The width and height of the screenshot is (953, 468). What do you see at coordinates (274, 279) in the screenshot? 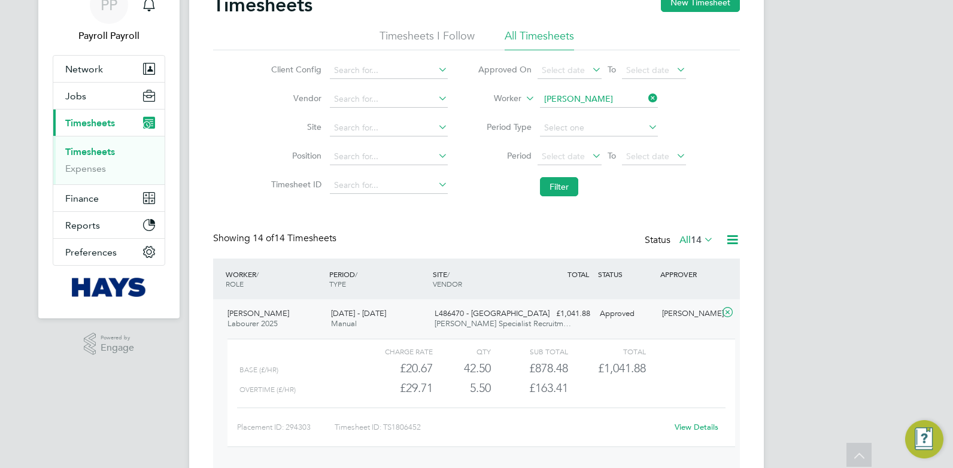
I see `div: WORKER` at bounding box center [274, 279].